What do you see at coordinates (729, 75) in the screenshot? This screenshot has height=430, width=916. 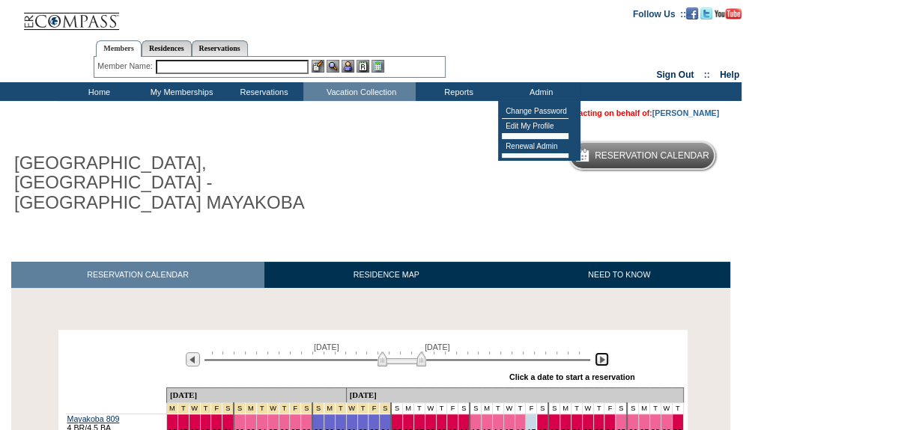 I see `a: Help` at bounding box center [729, 75].